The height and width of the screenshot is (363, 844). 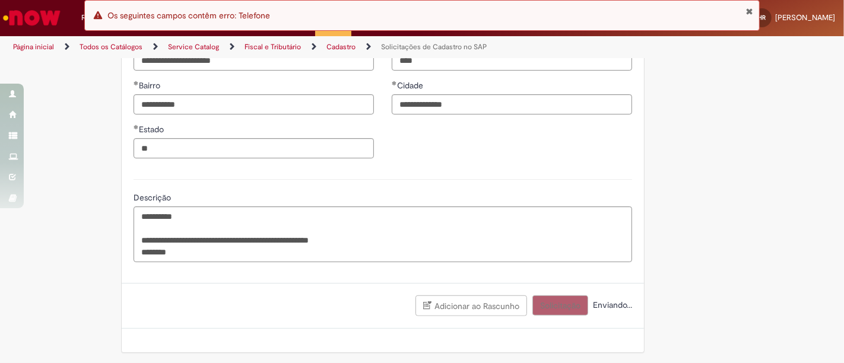 What do you see at coordinates (31, 18) in the screenshot?
I see `img: ServiceNow` at bounding box center [31, 18].